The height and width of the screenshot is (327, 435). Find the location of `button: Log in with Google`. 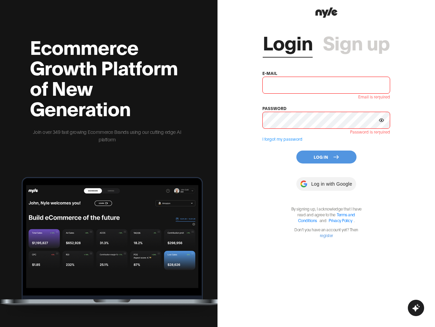

button: Log in with Google is located at coordinates (327, 184).